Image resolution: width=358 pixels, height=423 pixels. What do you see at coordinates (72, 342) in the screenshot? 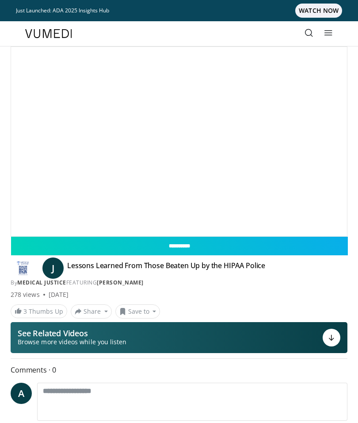
I see `span: Browse more videos while you listen` at bounding box center [72, 342].